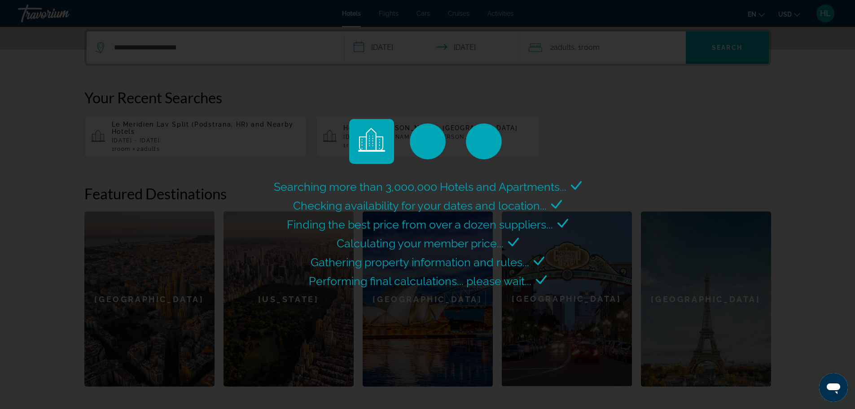 The width and height of the screenshot is (855, 409). What do you see at coordinates (420, 187) in the screenshot?
I see `span: Searching more than 3,000,000 Hotels and Apartments...` at bounding box center [420, 187].